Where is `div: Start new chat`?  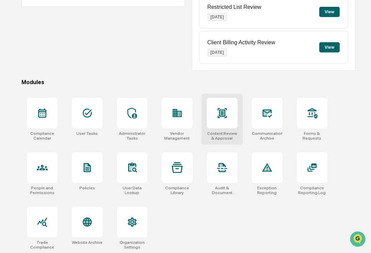
div: Start new chat is located at coordinates (67, 55).